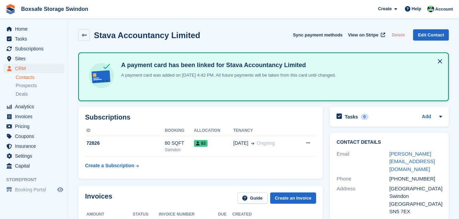  I want to click on a: Create a Subscription, so click(112, 165).